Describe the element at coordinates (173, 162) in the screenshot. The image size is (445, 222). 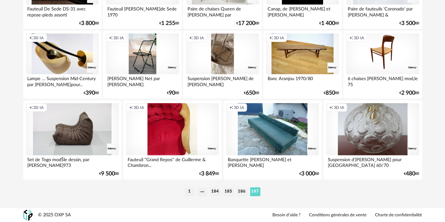
I see `div: Fauteuil ''Grand Repos'' de Guillerme & Chambron...` at that location.